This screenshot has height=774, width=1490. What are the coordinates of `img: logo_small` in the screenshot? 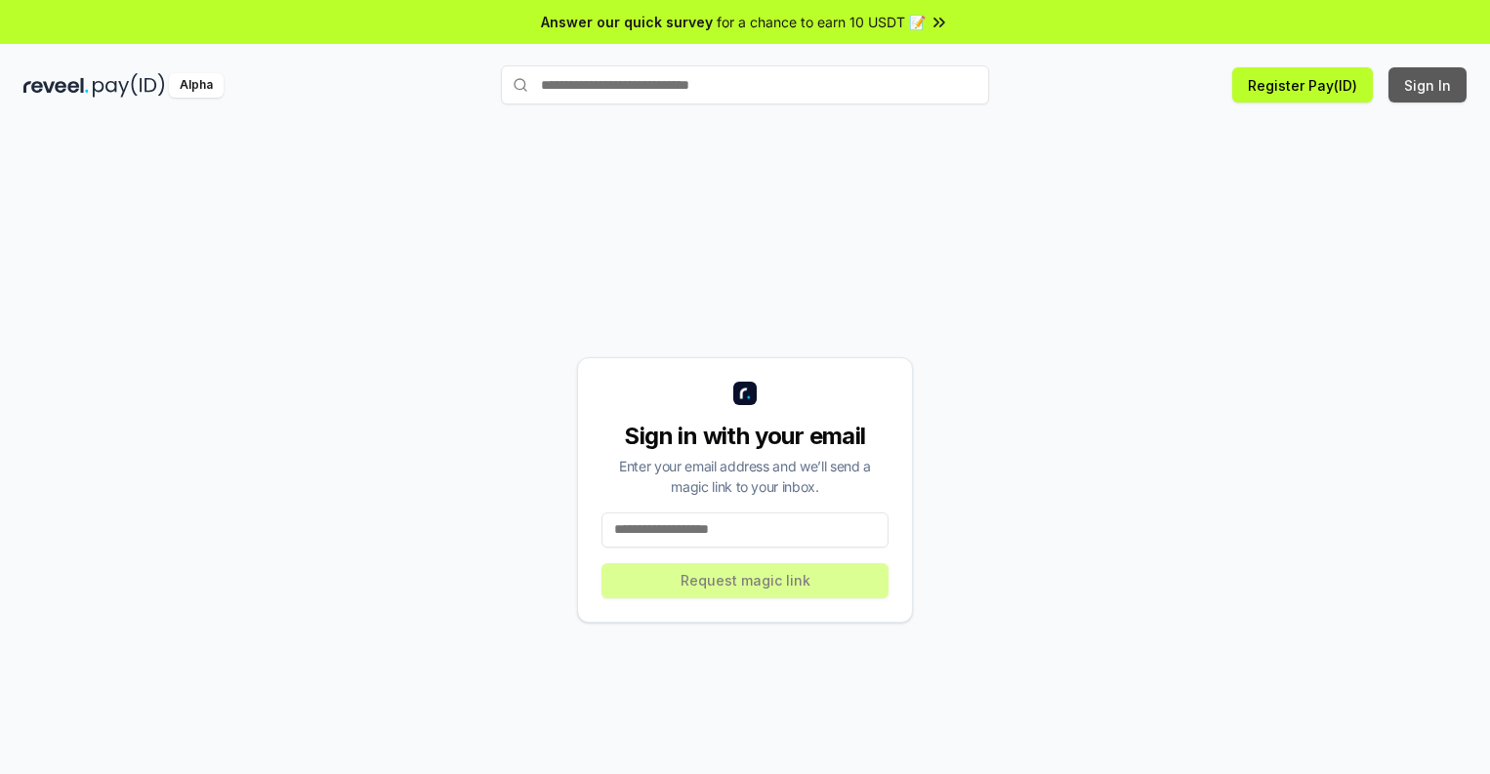 It's located at (745, 393).